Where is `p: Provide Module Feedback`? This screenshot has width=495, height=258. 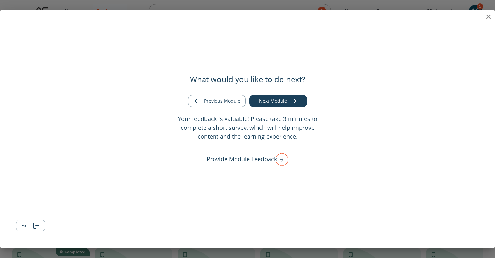 p: Provide Module Feedback is located at coordinates (242, 159).